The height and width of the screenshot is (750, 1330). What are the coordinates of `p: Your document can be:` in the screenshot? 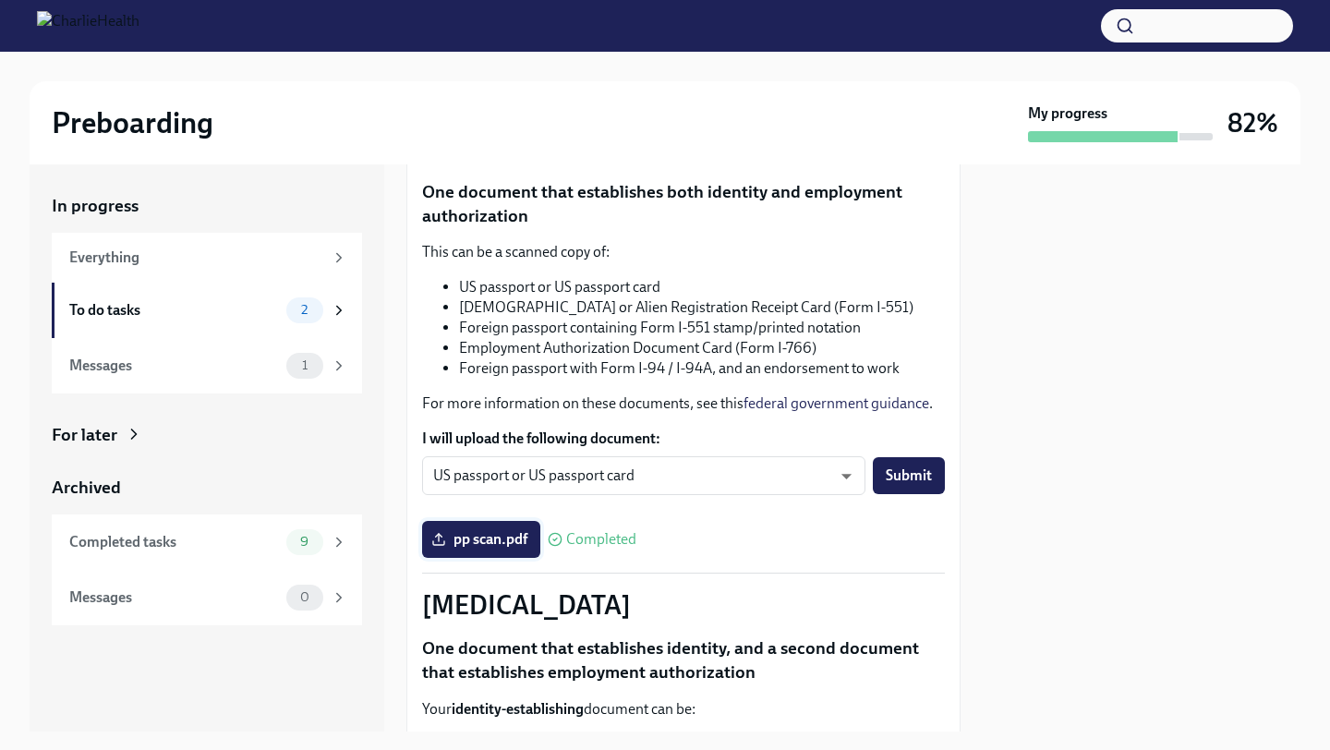 It's located at (683, 709).